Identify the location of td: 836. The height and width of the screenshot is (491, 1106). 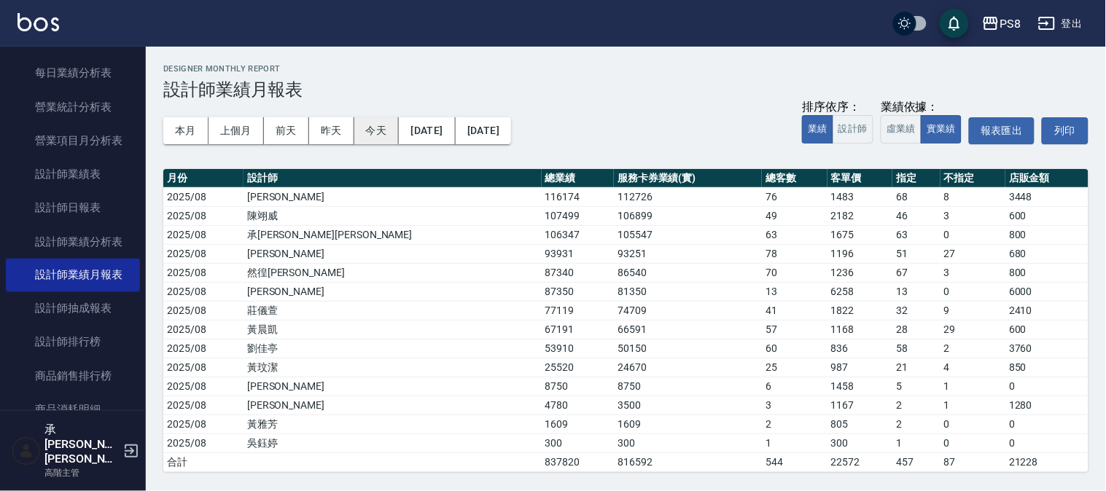
(860, 348).